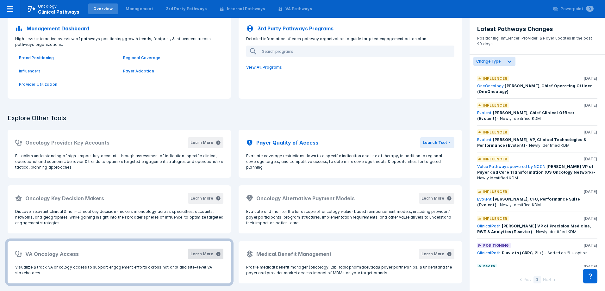 The height and width of the screenshot is (291, 605). I want to click on p: Evaluate coverage restrictions down to a specific indication and line of therapy, in addition to ..., so click(350, 162).